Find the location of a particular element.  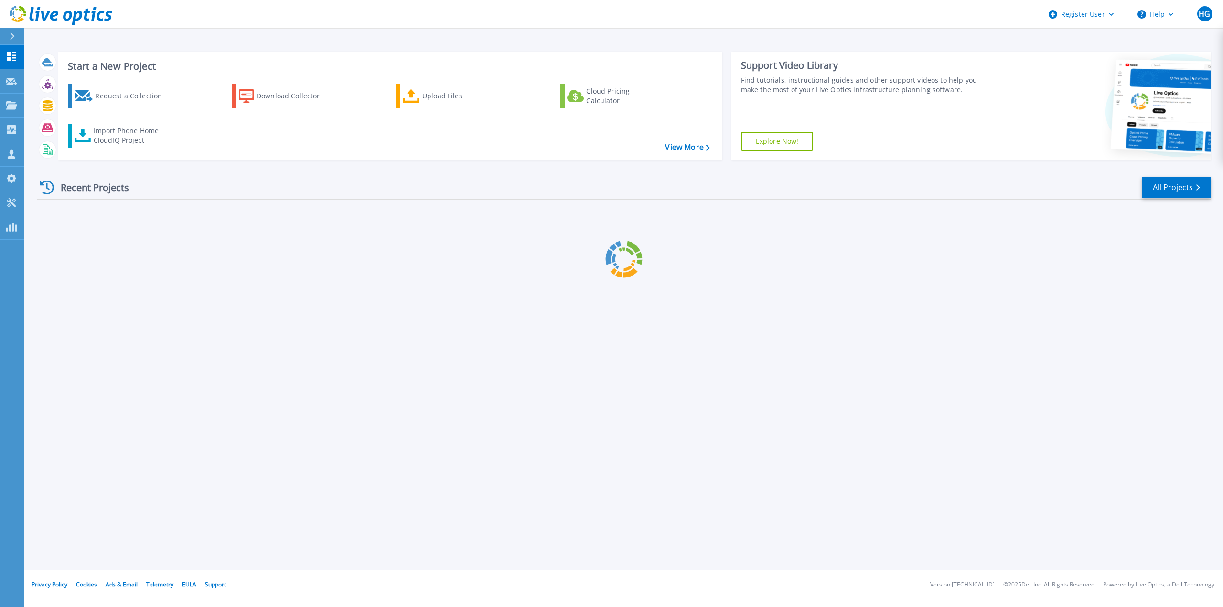

div: Request a Collection is located at coordinates (133, 96).